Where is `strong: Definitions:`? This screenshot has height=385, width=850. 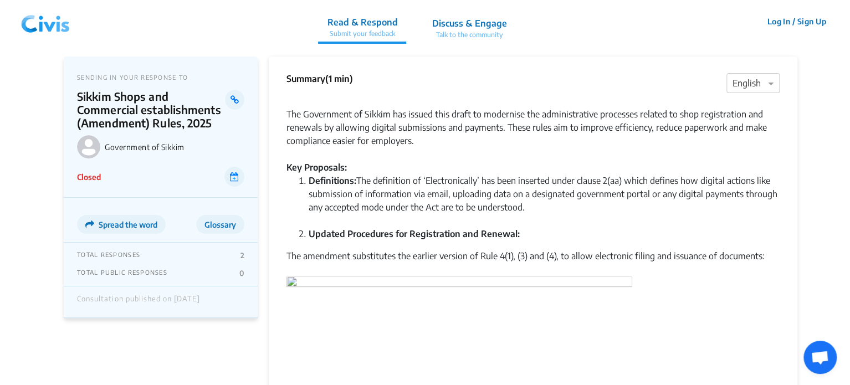 strong: Definitions: is located at coordinates (332, 181).